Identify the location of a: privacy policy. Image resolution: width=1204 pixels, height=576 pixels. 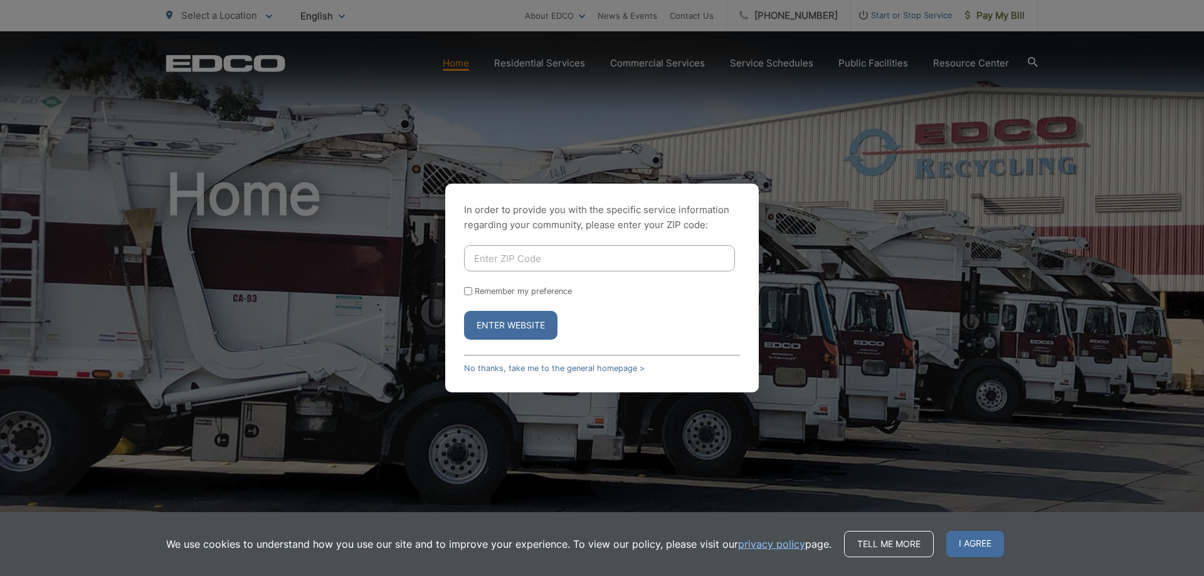
(771, 544).